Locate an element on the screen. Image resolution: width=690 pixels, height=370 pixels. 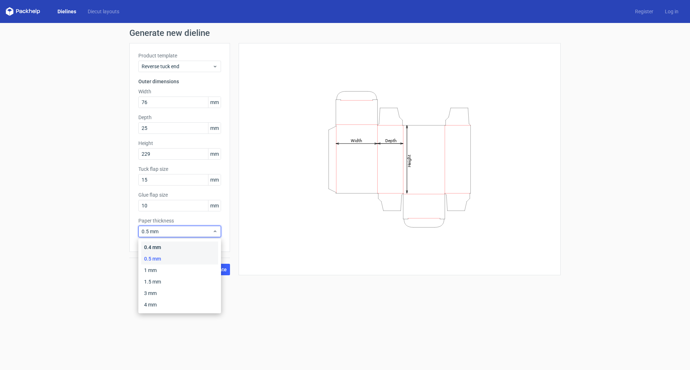
label: Depth is located at coordinates (180, 117).